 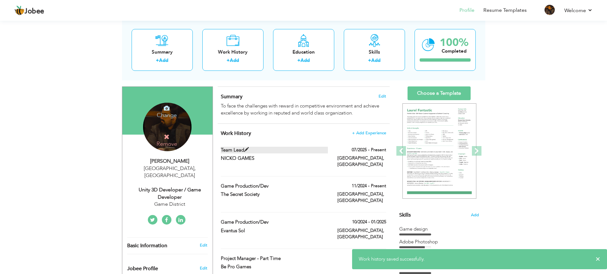 I want to click on span: Summary, so click(x=232, y=97).